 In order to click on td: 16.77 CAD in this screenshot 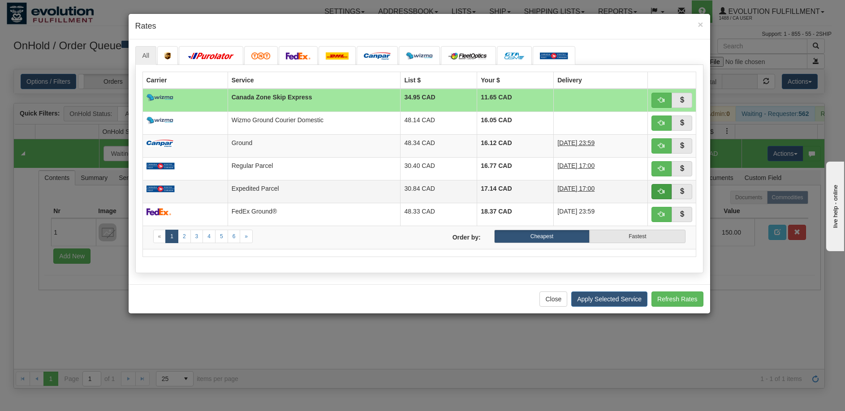, I will do `click(515, 169)`.